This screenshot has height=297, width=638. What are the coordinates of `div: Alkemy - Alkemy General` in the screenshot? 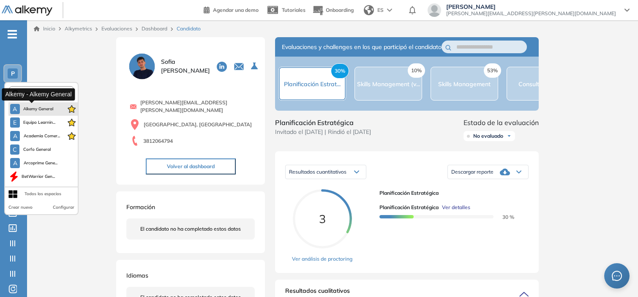 It's located at (38, 94).